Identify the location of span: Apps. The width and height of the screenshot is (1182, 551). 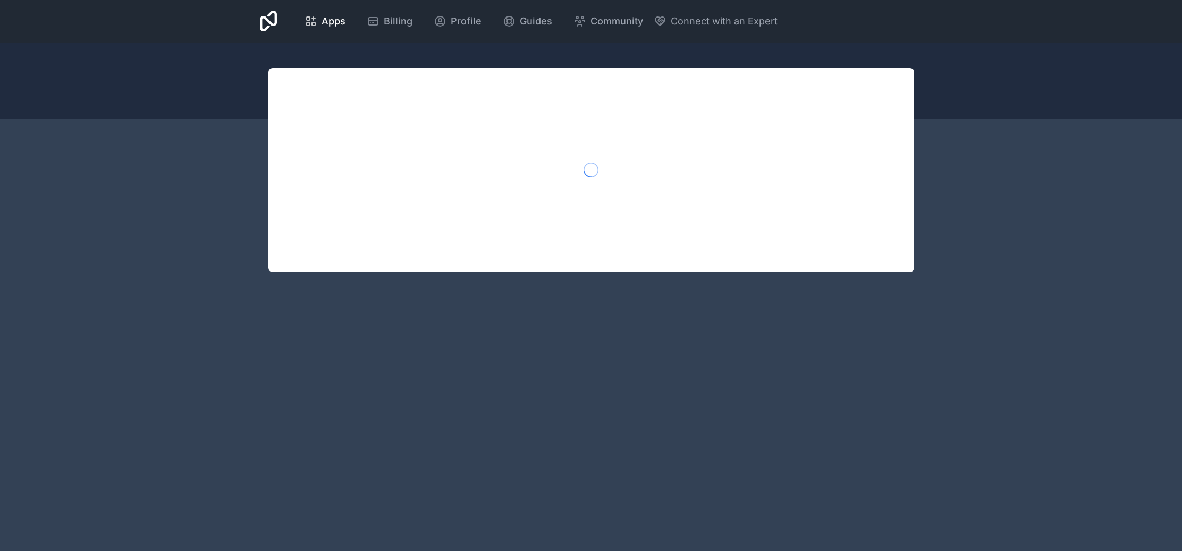
(333, 21).